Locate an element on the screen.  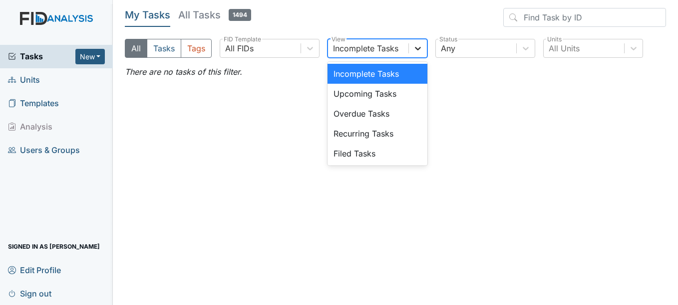
button: All is located at coordinates (136, 48).